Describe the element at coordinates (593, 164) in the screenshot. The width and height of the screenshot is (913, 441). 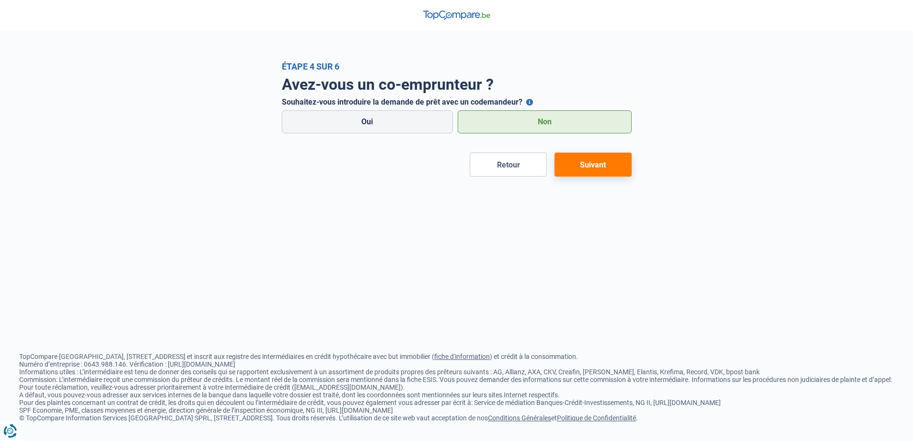
I see `button: Suivant` at that location.